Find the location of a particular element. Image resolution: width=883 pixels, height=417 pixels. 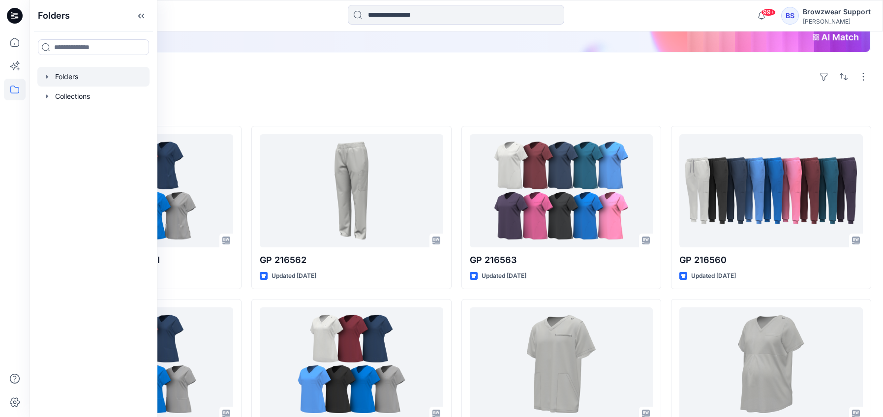

span: 99+ is located at coordinates (768, 12).